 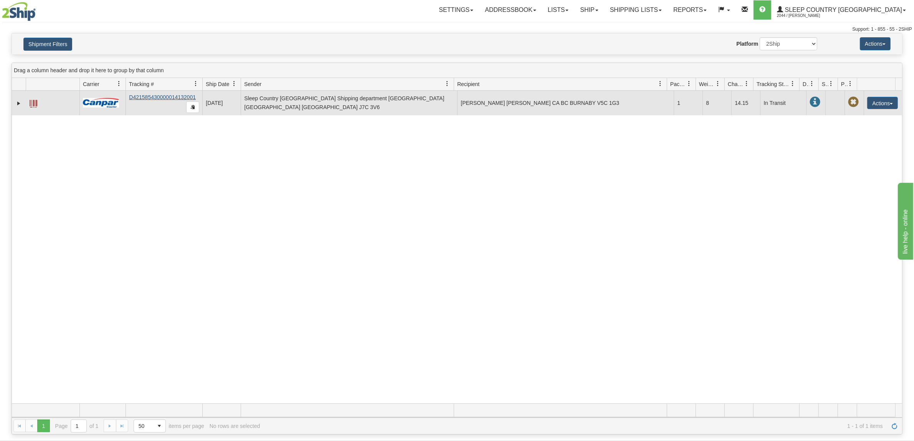 What do you see at coordinates (574, 426) in the screenshot?
I see `span: 1 - 1 of 1 items` at bounding box center [574, 426].